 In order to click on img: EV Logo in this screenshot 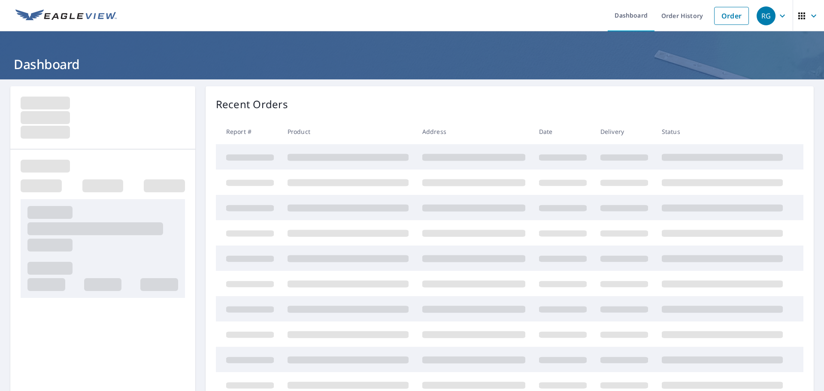, I will do `click(66, 16)`.